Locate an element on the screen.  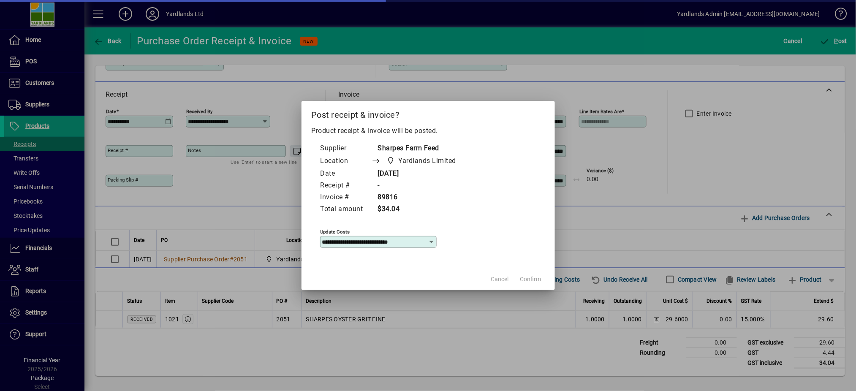
td: Supplier is located at coordinates (346, 149).